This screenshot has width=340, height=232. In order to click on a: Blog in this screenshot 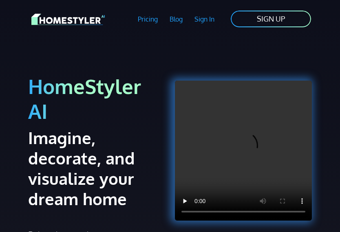, I will do `click(176, 19)`.